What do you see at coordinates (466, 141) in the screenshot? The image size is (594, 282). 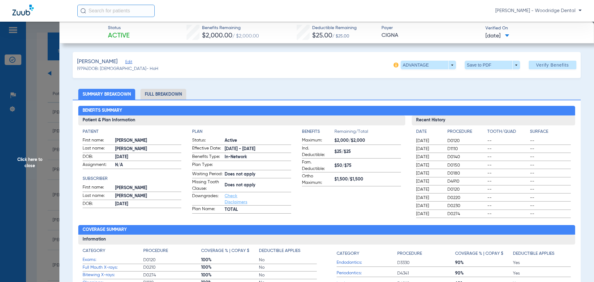 I see `span: D0120` at bounding box center [466, 141].